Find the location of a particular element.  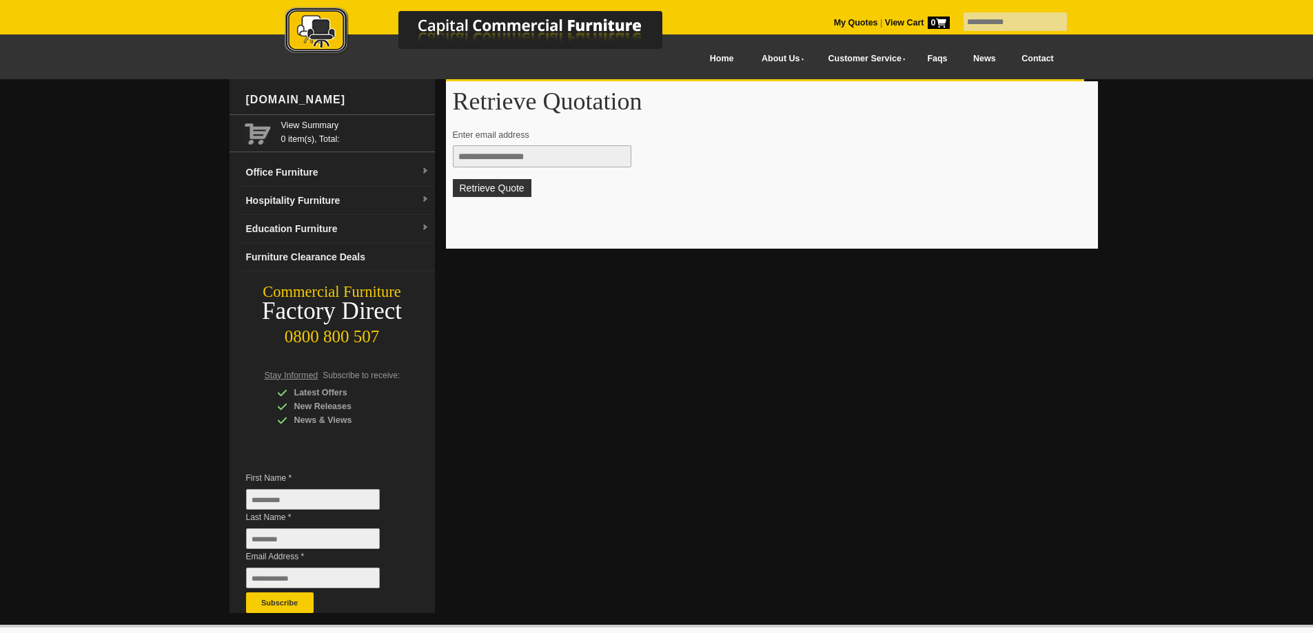

strong: View Cart is located at coordinates (917, 23).